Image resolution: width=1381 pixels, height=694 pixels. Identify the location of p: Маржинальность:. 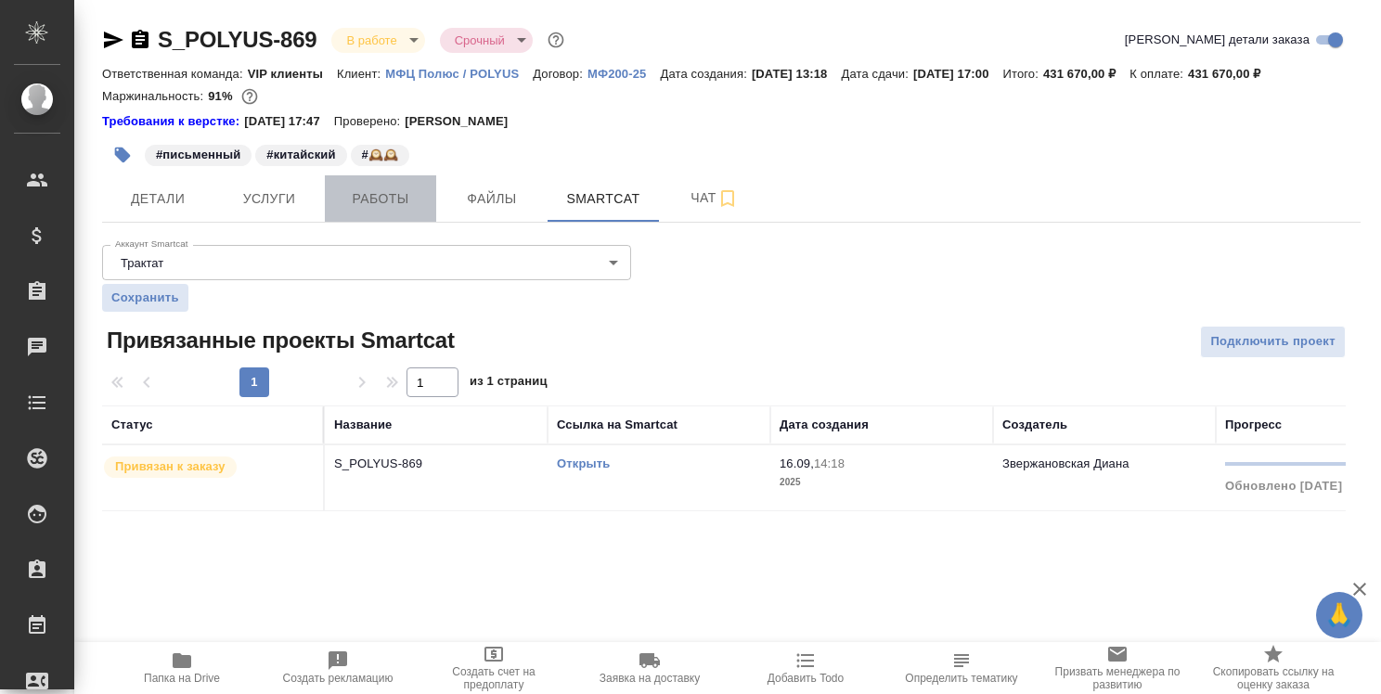
(155, 96).